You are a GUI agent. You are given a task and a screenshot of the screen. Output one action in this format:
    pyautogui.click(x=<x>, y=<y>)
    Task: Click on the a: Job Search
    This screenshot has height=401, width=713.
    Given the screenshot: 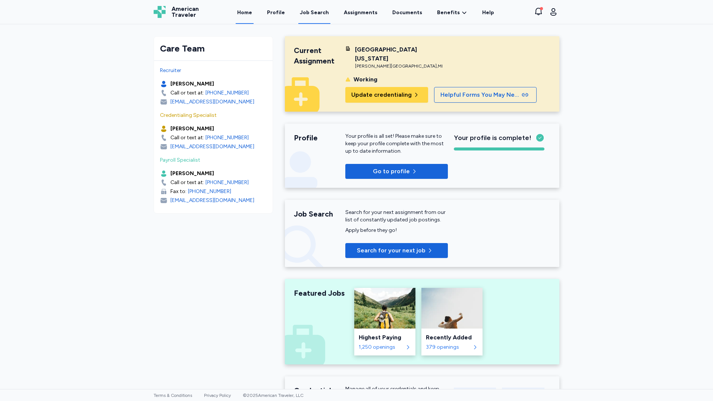 What is the action you would take?
    pyautogui.click(x=314, y=12)
    